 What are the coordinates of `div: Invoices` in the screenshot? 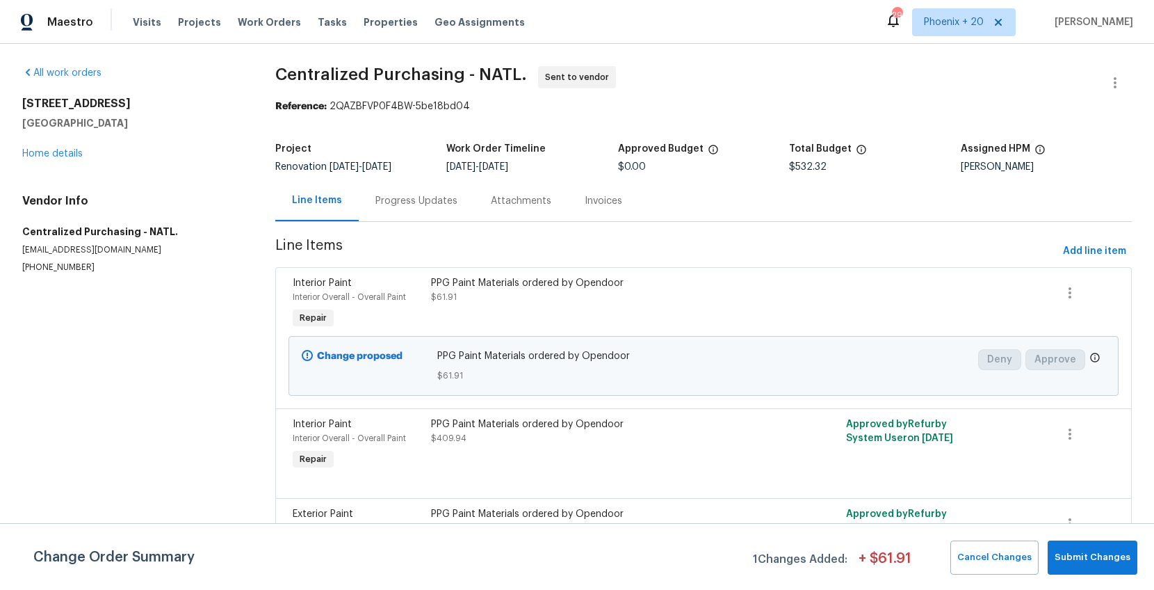 It's located at (604, 201).